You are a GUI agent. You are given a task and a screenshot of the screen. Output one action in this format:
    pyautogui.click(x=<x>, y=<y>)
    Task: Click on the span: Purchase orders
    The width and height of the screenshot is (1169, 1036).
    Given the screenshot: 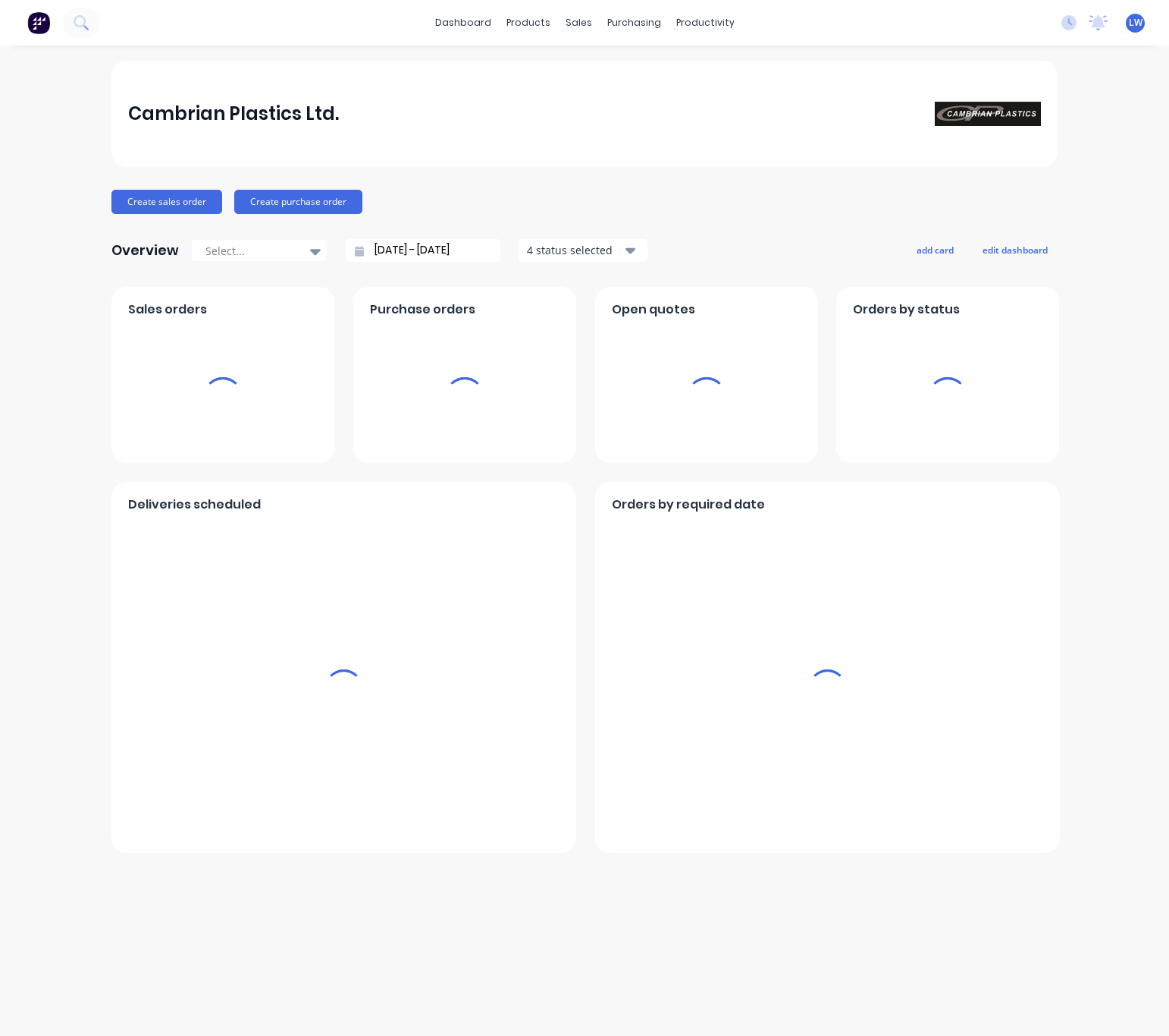 What is the action you would take?
    pyautogui.click(x=423, y=309)
    